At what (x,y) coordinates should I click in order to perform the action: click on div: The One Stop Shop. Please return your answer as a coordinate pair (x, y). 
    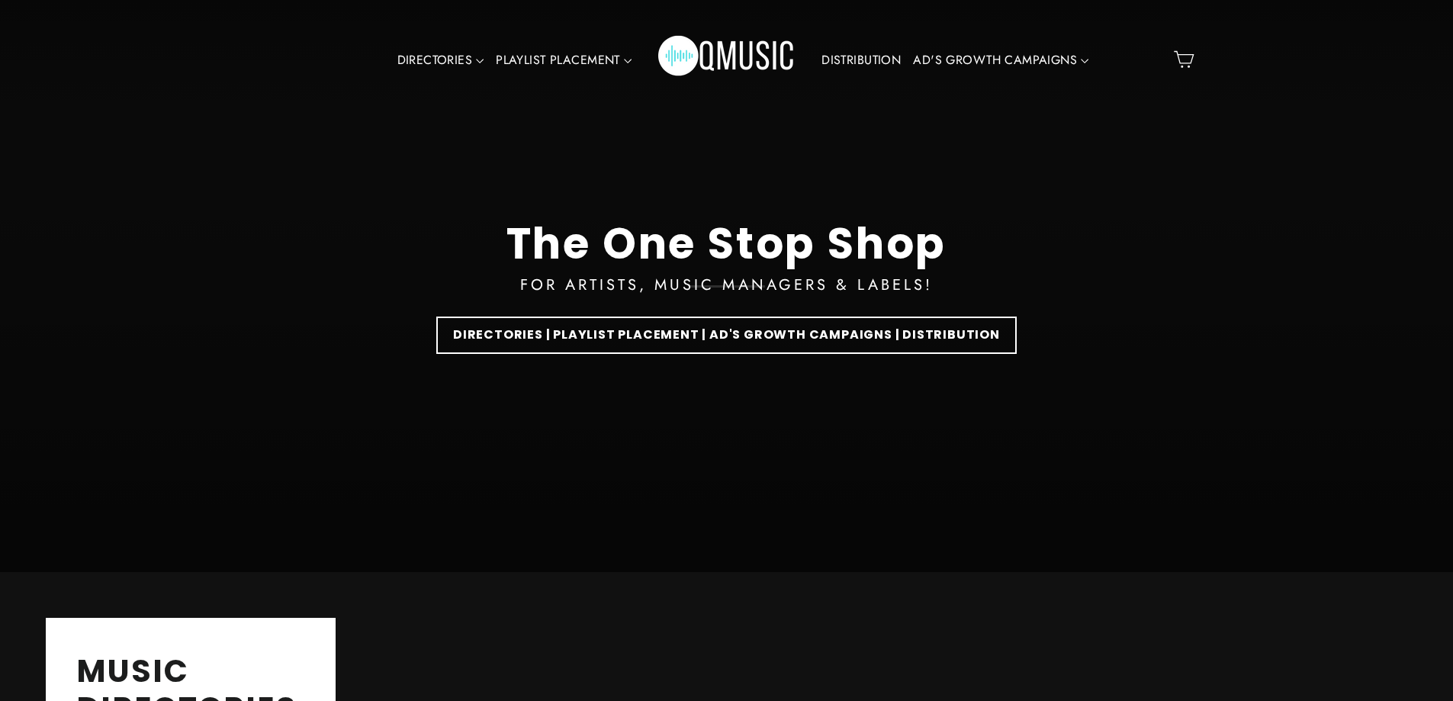
    Looking at the image, I should click on (727, 243).